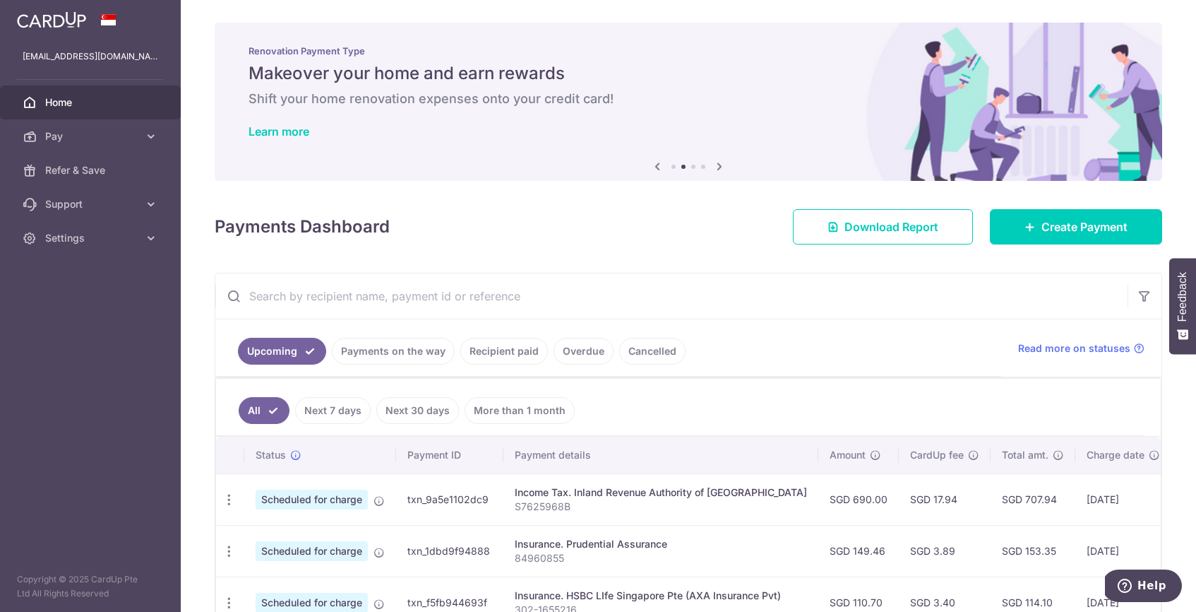 This screenshot has width=1196, height=612. I want to click on p: Renovation Payment Type, so click(688, 51).